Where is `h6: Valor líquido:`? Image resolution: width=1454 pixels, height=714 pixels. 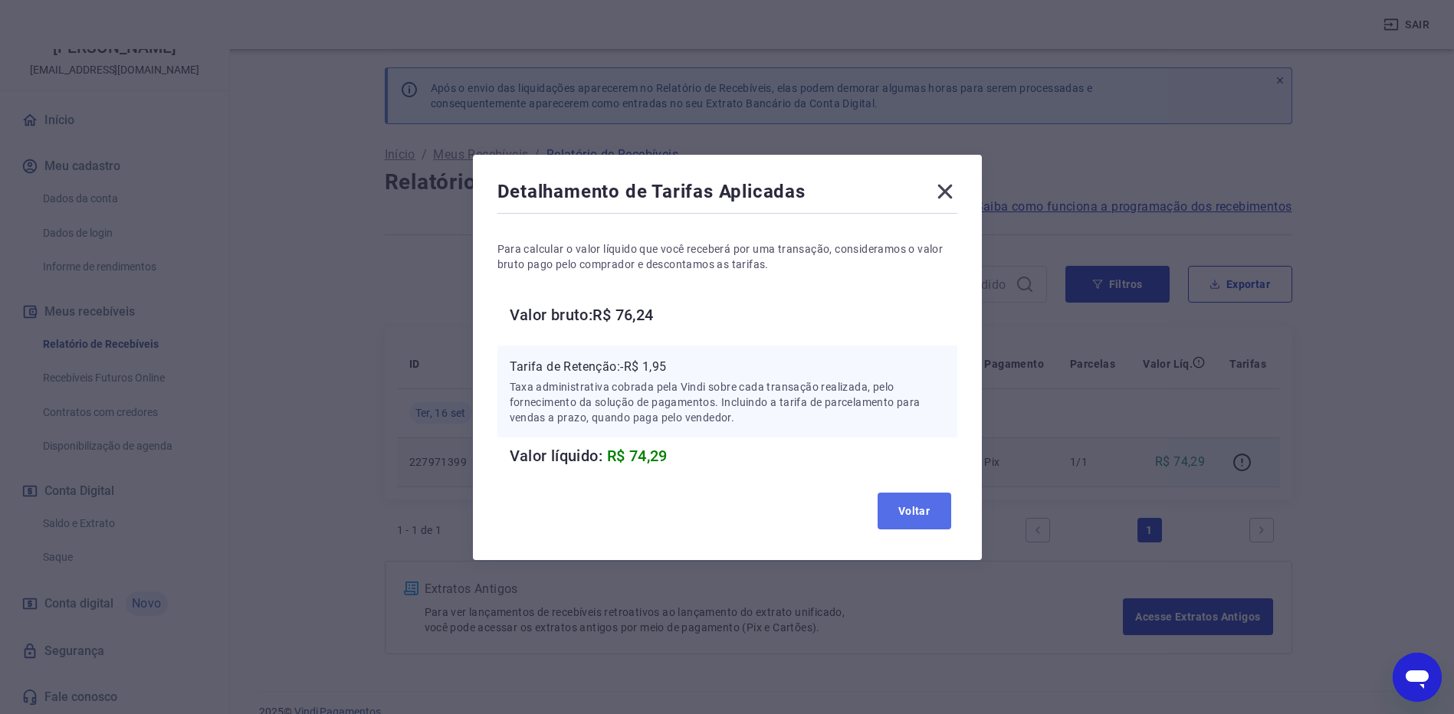
h6: Valor líquido: is located at coordinates (733, 456).